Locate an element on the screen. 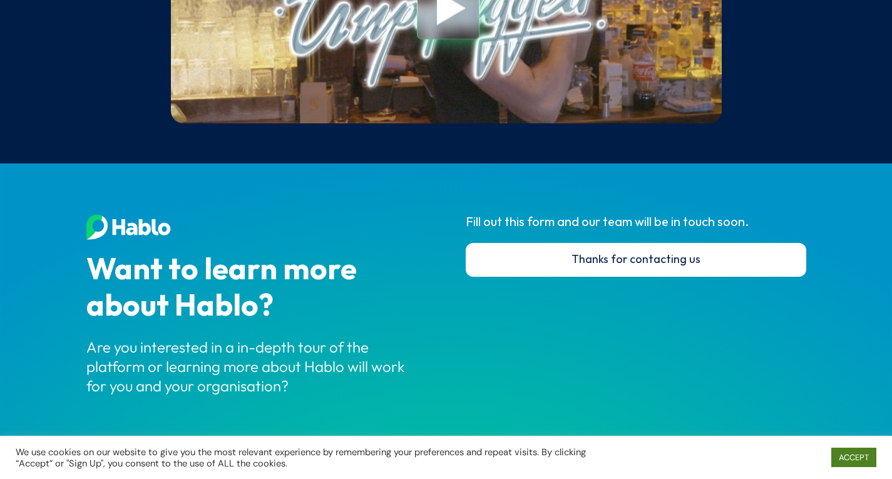 The width and height of the screenshot is (892, 479). div: We use cookies on our website to give you the most relevant experience by remembering your prefer... is located at coordinates (317, 458).